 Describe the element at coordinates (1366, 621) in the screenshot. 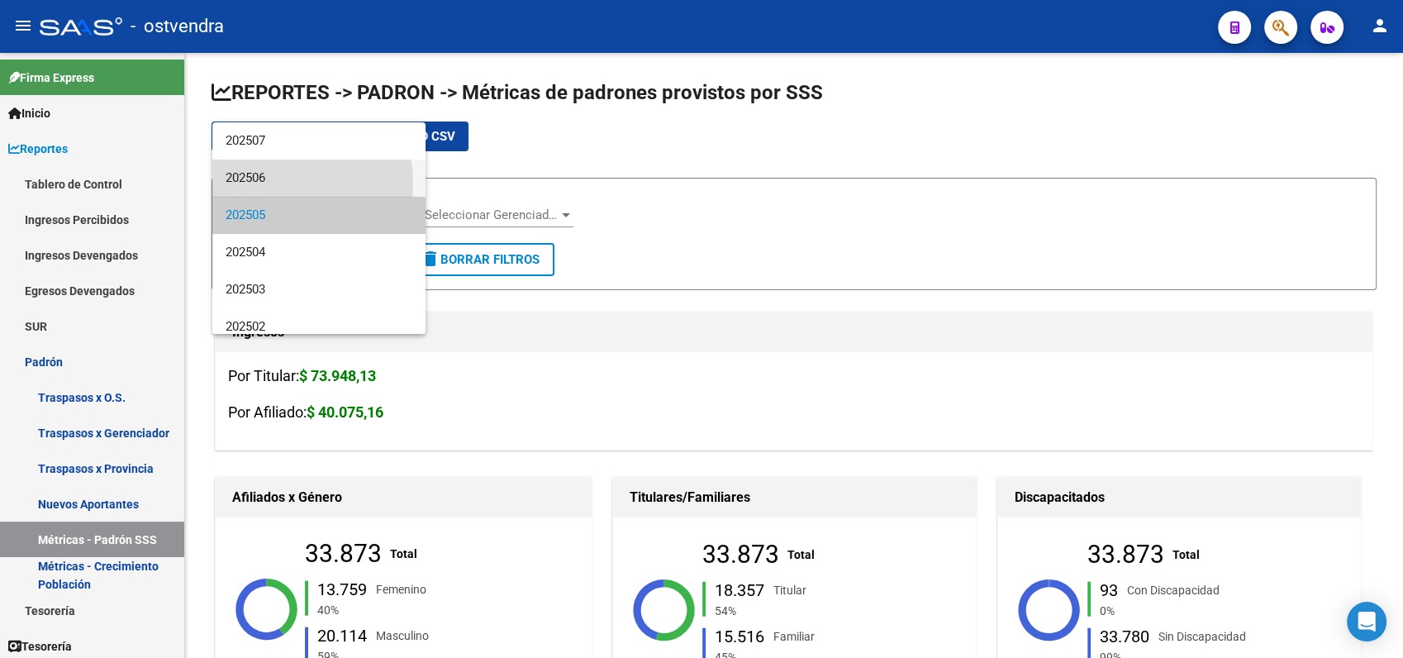

I see `div: Open Intercom Messenger` at that location.